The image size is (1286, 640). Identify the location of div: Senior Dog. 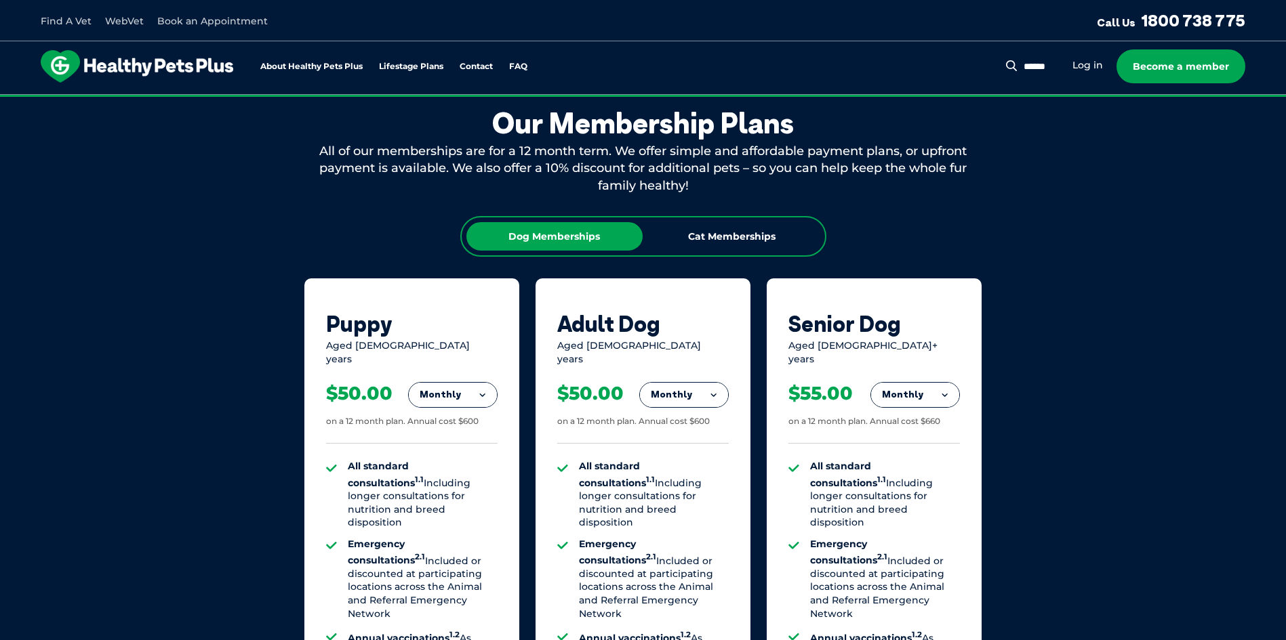
(874, 324).